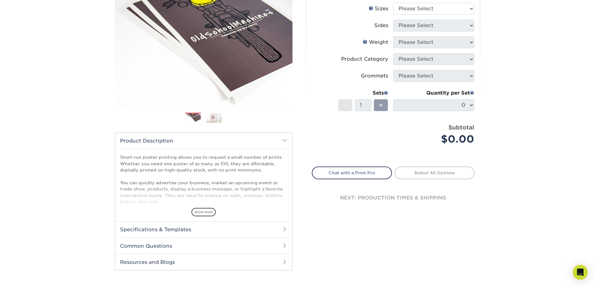  I want to click on div: $0.00, so click(436, 139).